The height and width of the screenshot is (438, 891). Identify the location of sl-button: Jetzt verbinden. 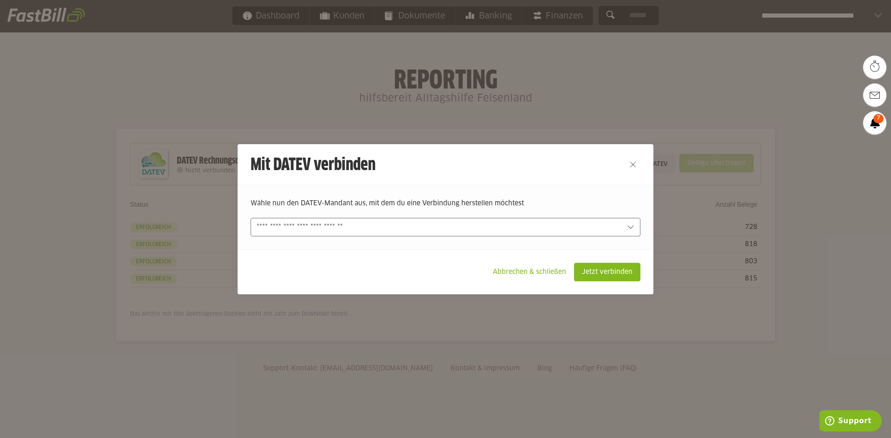
(607, 272).